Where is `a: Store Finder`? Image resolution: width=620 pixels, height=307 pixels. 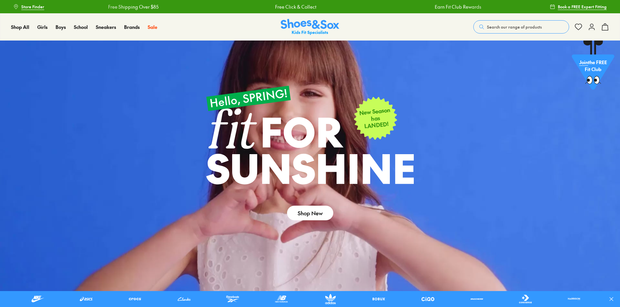 a: Store Finder is located at coordinates (29, 7).